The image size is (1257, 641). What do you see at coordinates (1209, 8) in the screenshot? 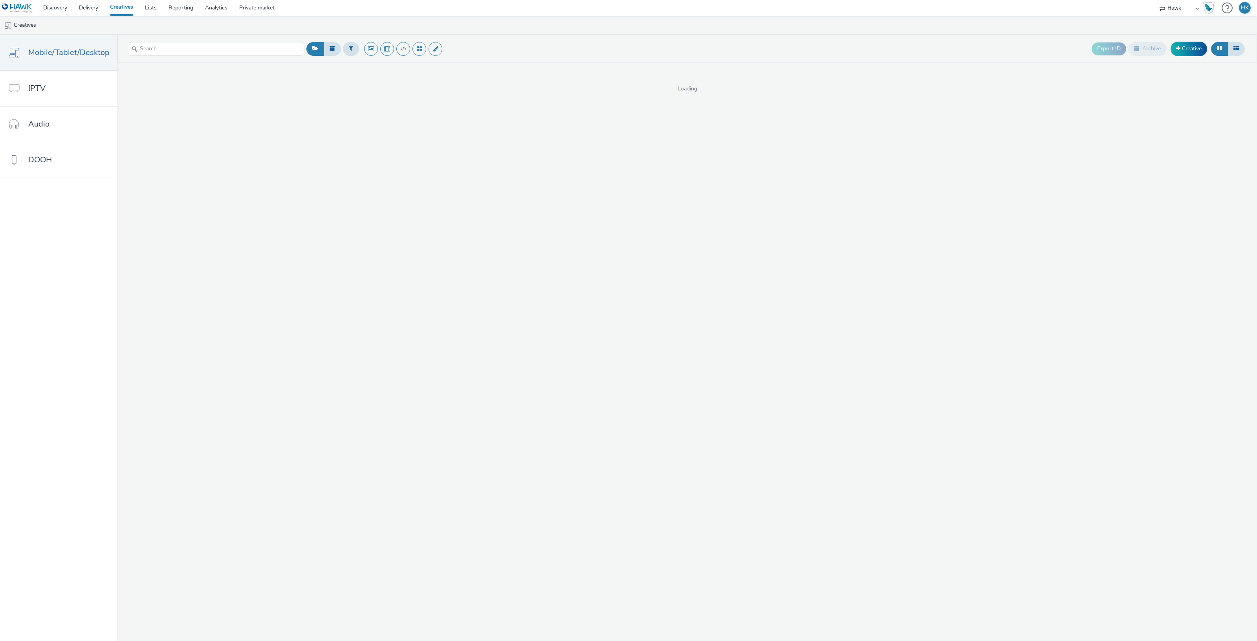
I see `div: Hawk Academy` at bounding box center [1209, 8].